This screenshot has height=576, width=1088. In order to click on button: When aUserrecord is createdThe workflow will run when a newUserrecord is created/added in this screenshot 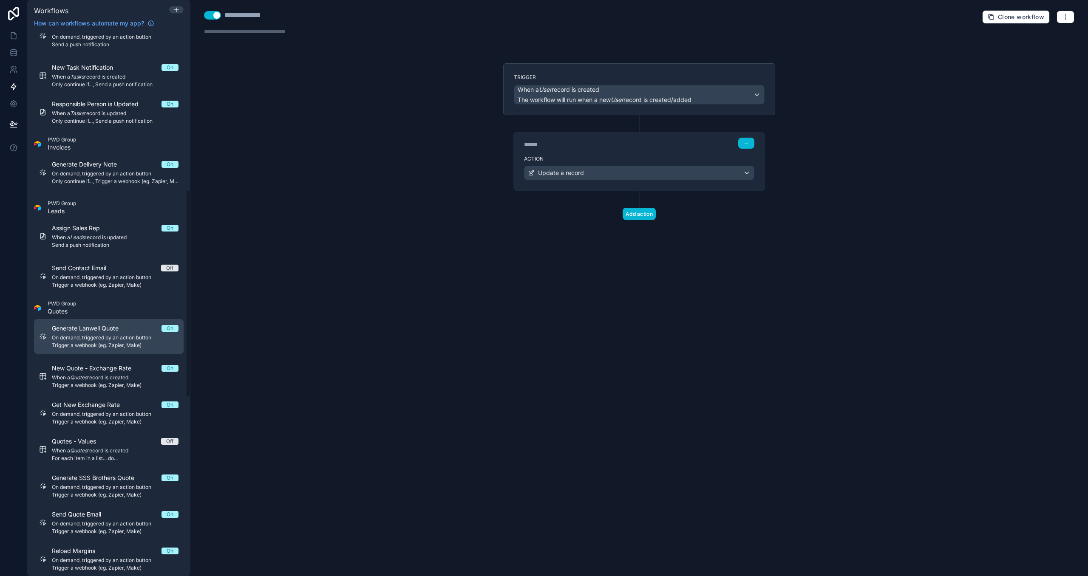, I will do `click(639, 95)`.